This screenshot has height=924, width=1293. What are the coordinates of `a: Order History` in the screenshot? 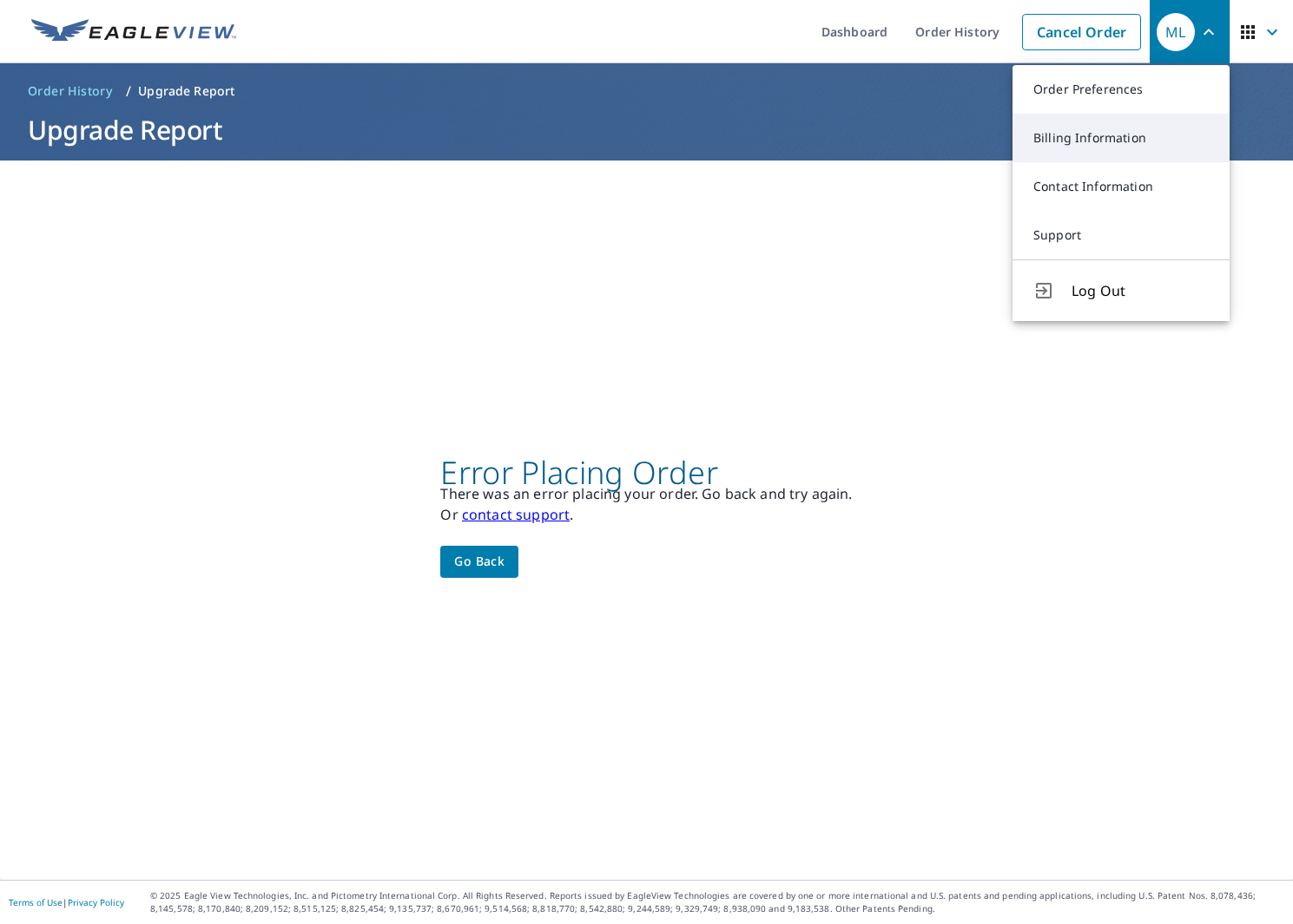 It's located at (69, 91).